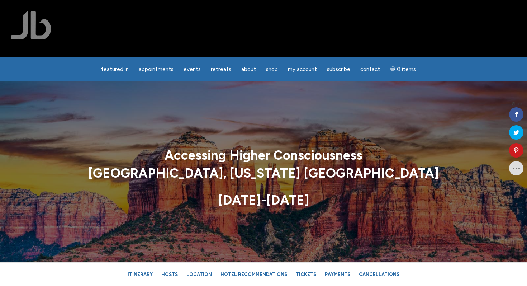  Describe the element at coordinates (221, 69) in the screenshot. I see `span: Retreats` at that location.